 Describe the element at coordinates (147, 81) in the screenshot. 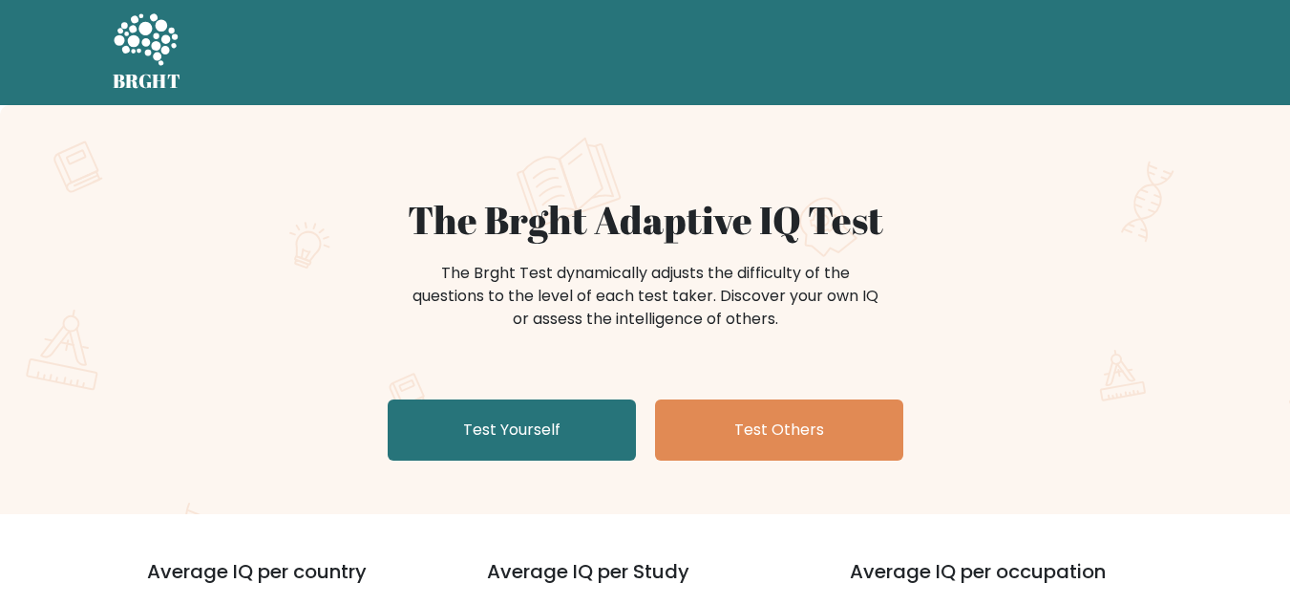

I see `h5: BRGHT` at that location.